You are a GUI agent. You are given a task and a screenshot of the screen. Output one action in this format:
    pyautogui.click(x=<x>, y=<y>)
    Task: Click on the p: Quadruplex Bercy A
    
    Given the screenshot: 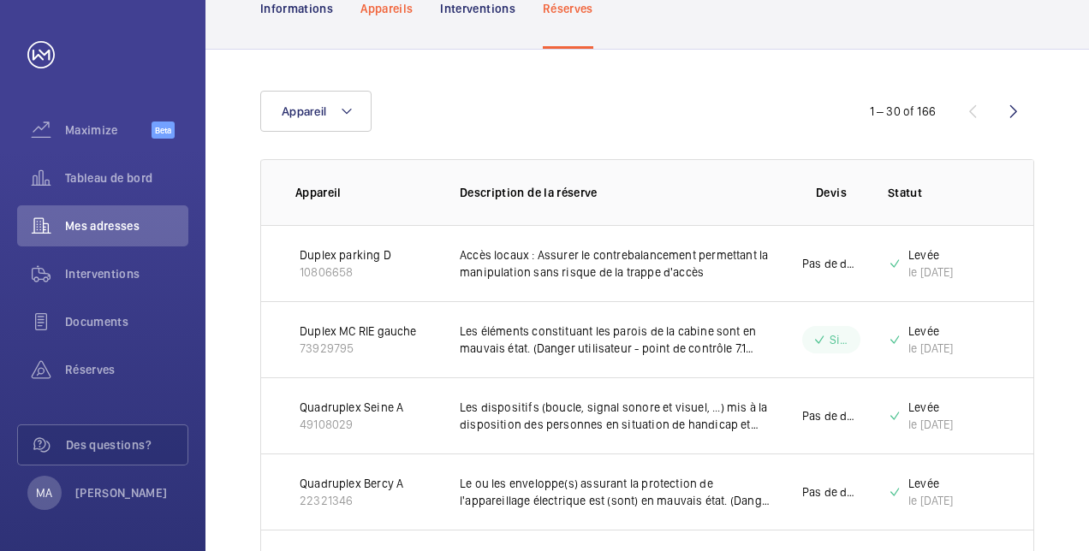 What is the action you would take?
    pyautogui.click(x=351, y=484)
    